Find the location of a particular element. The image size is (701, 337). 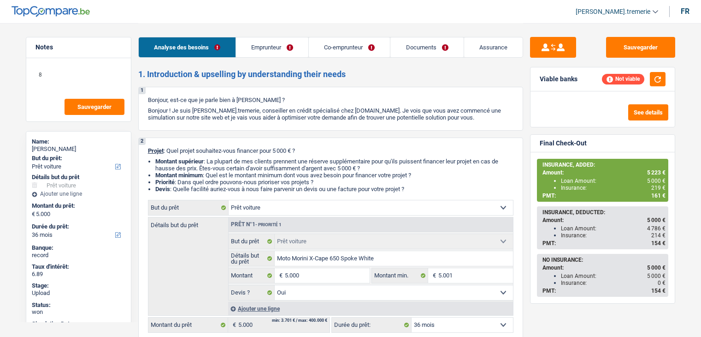

label: Montant du prêt is located at coordinates (188, 325).